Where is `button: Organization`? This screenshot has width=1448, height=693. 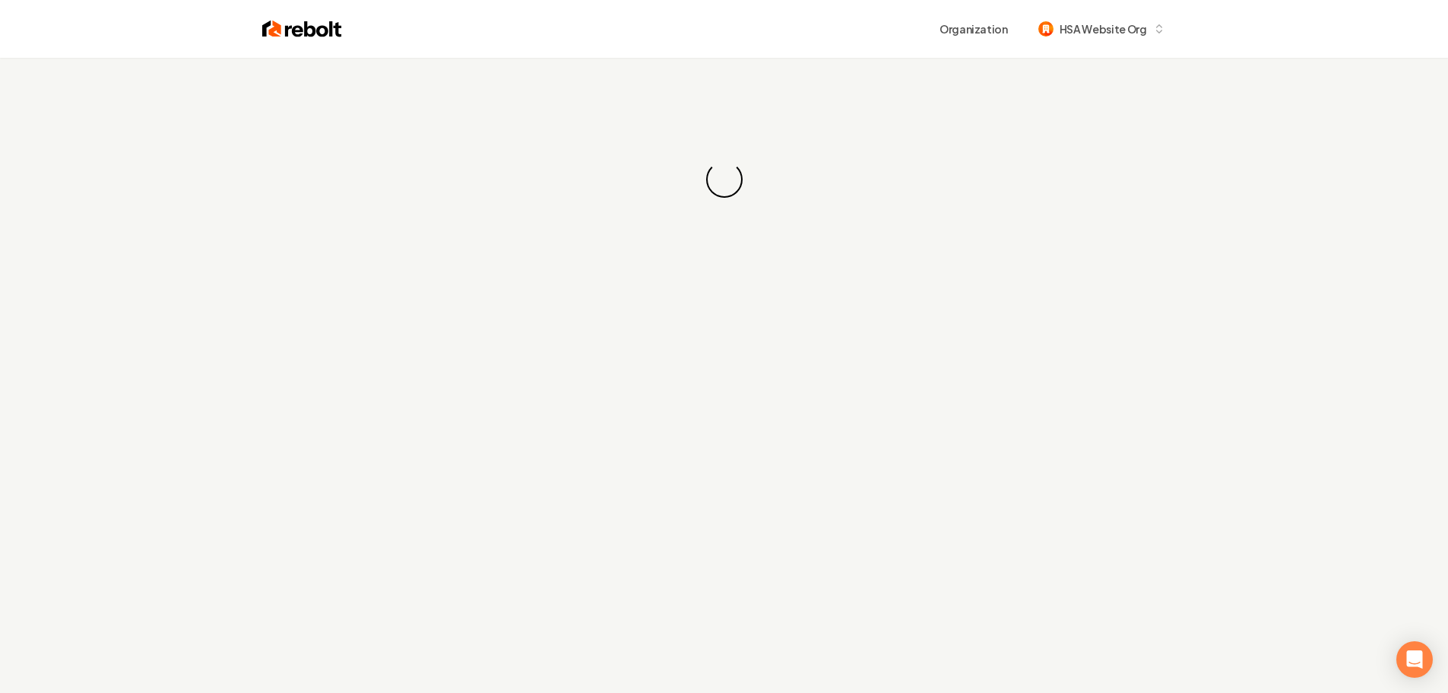
button: Organization is located at coordinates (974, 29).